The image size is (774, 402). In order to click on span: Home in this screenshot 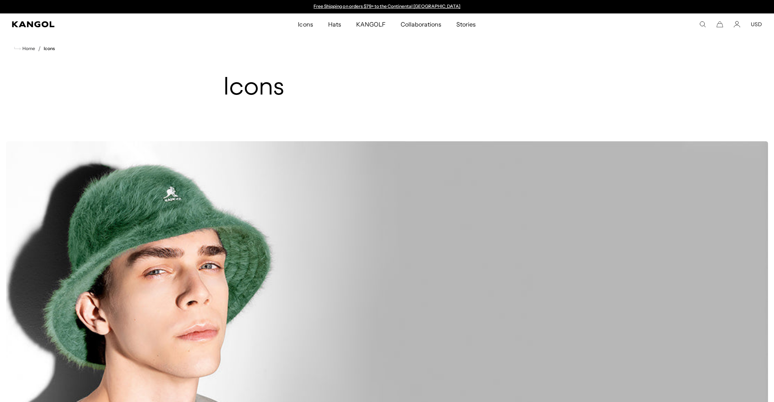, I will do `click(28, 49)`.